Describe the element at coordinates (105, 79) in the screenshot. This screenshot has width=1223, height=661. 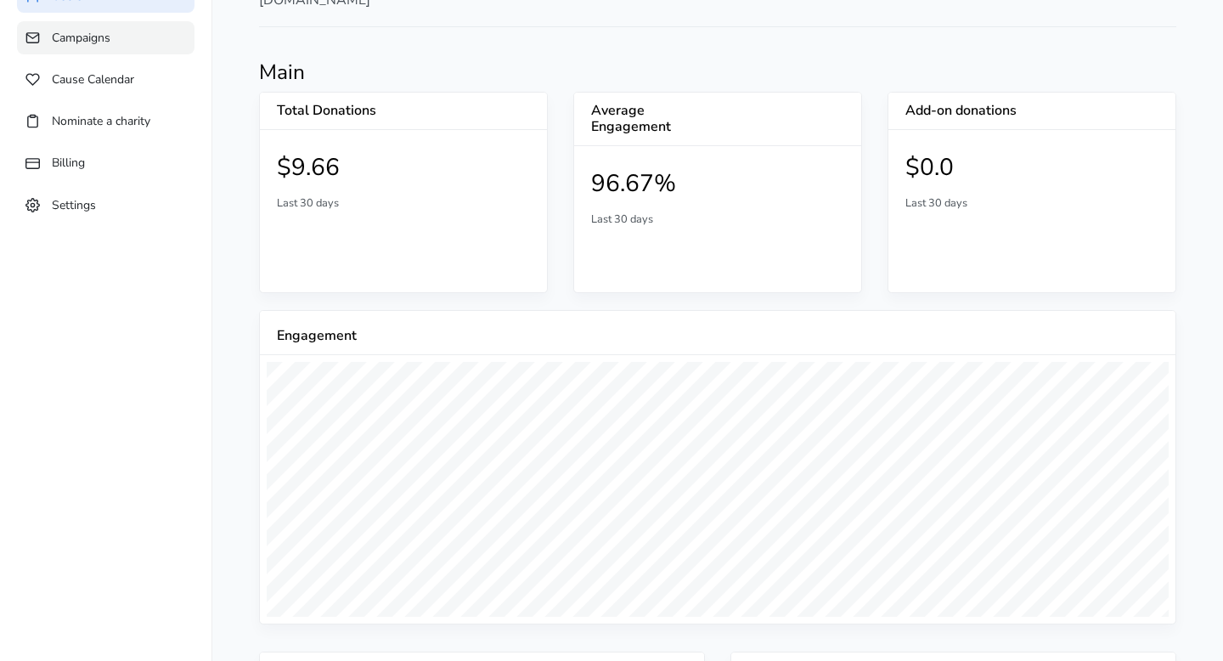
I see `a: Cause Calendar` at that location.